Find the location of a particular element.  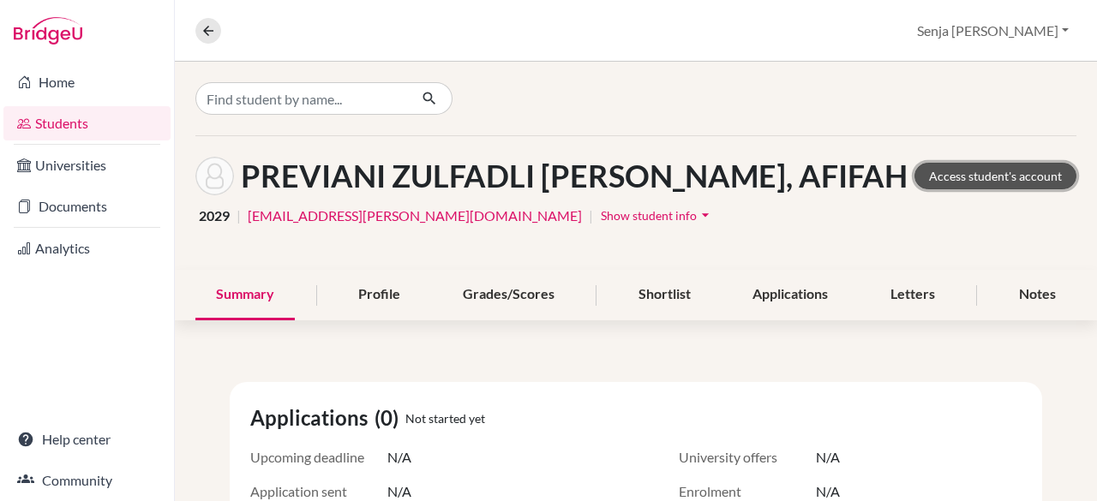

a: Home is located at coordinates (87, 82).